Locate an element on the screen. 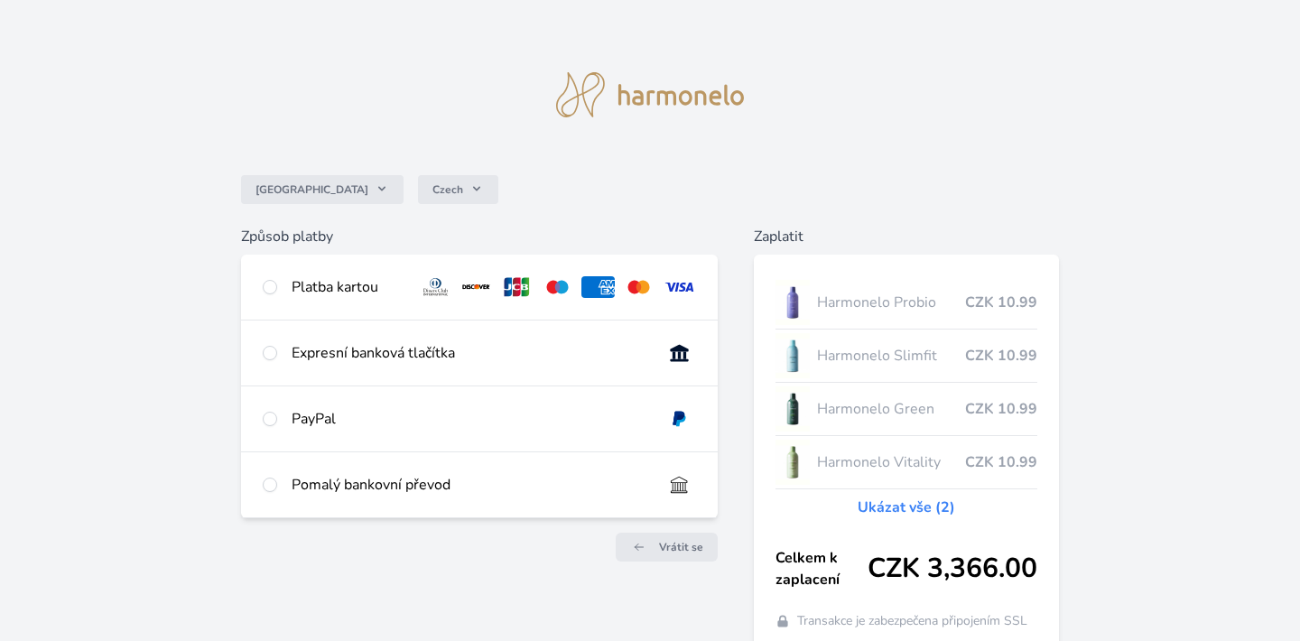  img: CLEAN_GREEN_se_stinem_x-lo.jpg is located at coordinates (793, 409).